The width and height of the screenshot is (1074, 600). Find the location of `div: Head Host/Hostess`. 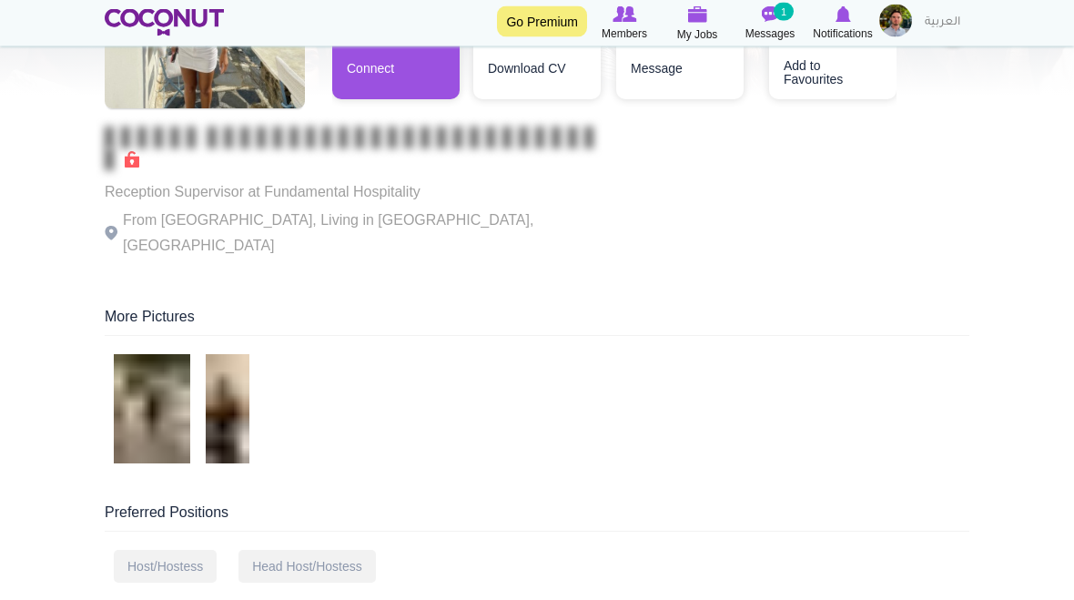

div: Head Host/Hostess is located at coordinates (307, 567).